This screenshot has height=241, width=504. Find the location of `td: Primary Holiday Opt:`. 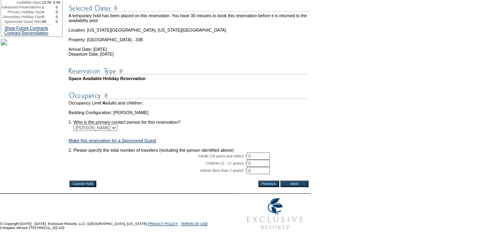

td: Primary Holiday Opt: is located at coordinates (22, 12).